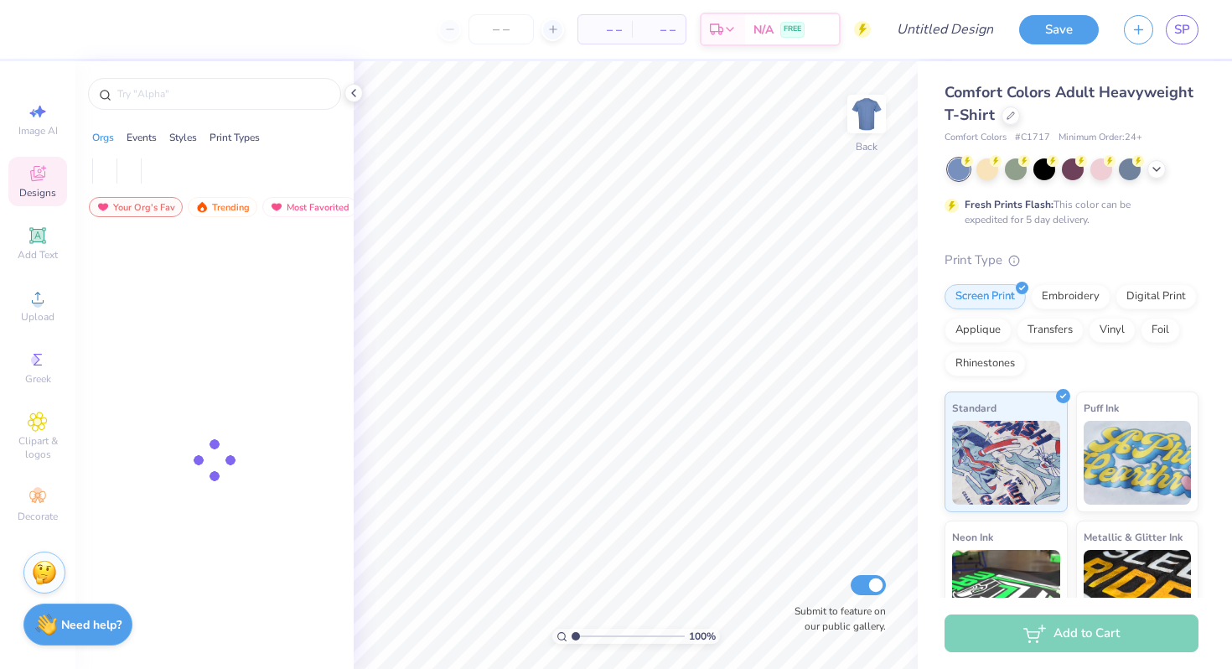  What do you see at coordinates (763, 29) in the screenshot?
I see `span: N/A` at bounding box center [763, 29].